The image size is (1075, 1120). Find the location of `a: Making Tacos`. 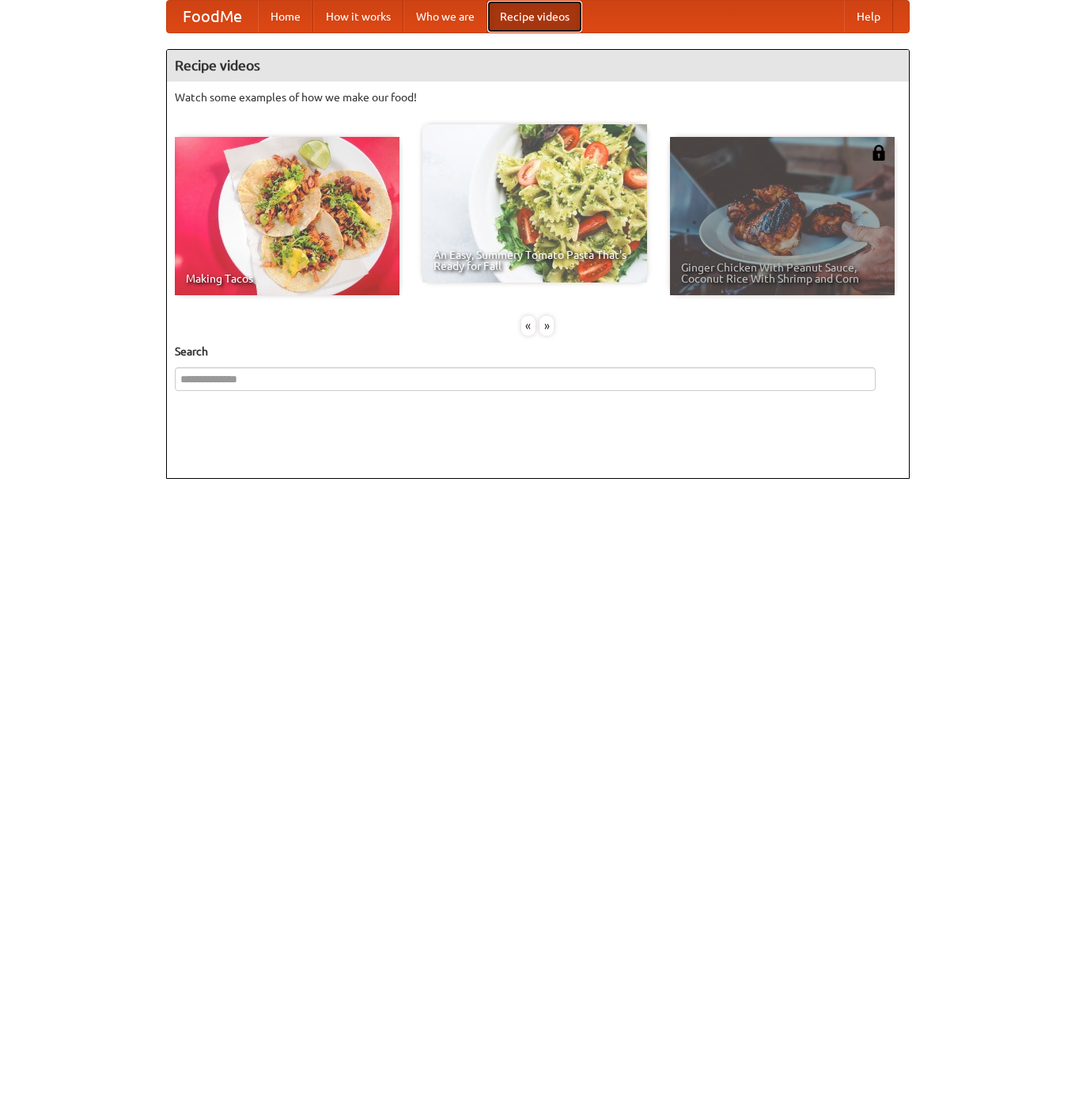

a: Making Tacos is located at coordinates (287, 216).